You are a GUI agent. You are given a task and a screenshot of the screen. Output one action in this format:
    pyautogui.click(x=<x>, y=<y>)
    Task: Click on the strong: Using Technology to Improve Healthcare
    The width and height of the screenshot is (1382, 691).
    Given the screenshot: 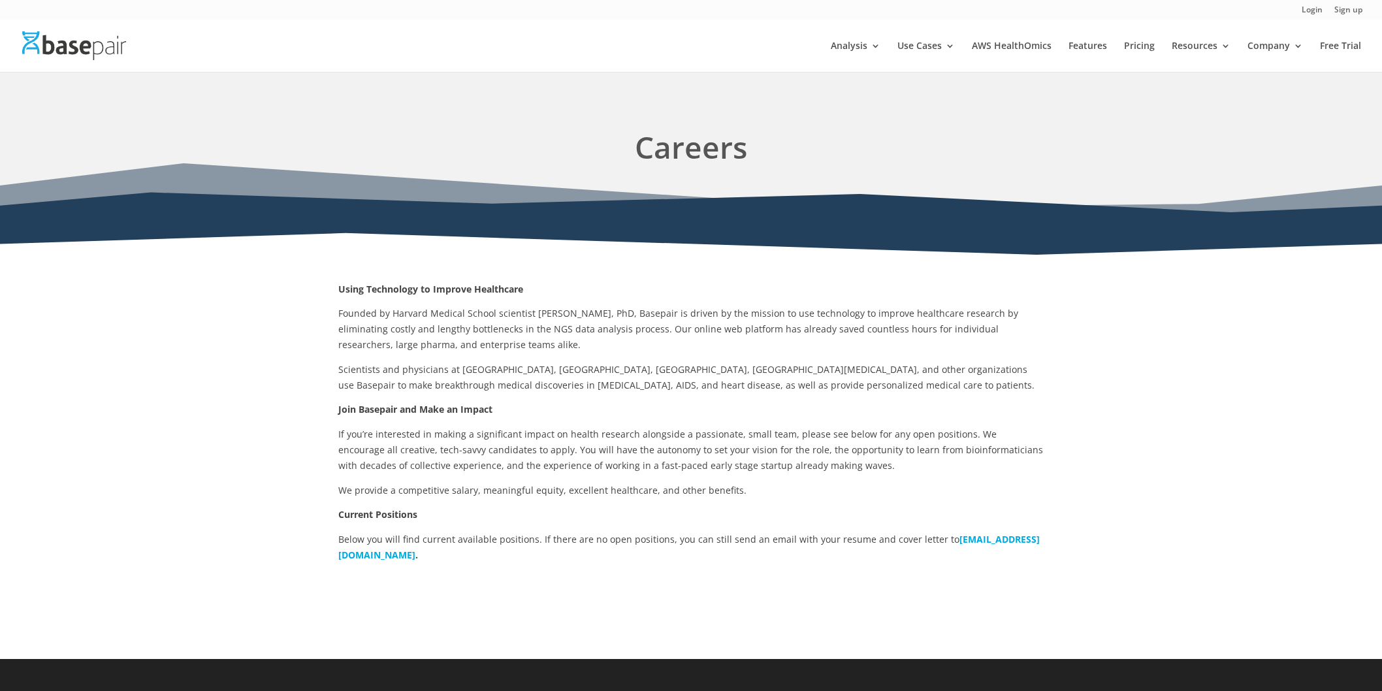 What is the action you would take?
    pyautogui.click(x=430, y=289)
    